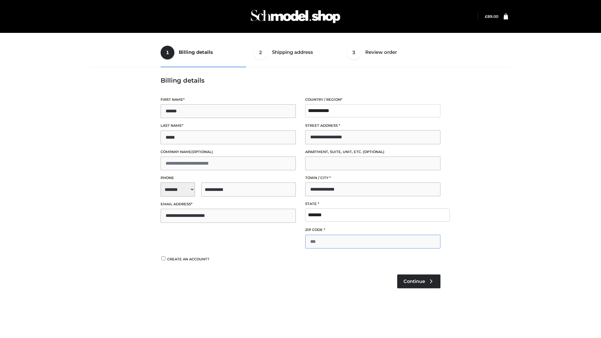 This screenshot has width=601, height=338. I want to click on span: Create an account?, so click(188, 259).